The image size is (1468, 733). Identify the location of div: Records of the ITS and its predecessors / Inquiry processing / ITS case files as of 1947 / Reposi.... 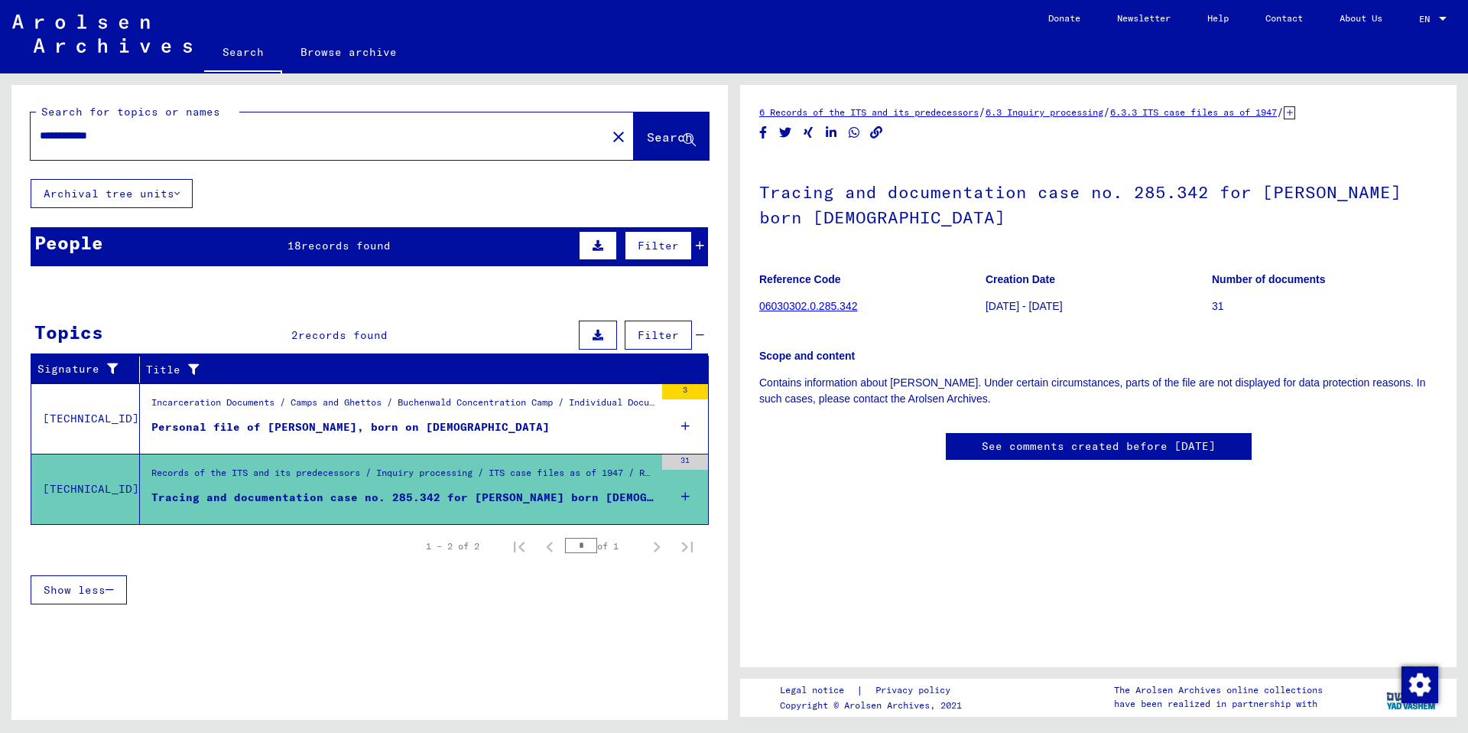
(403, 476).